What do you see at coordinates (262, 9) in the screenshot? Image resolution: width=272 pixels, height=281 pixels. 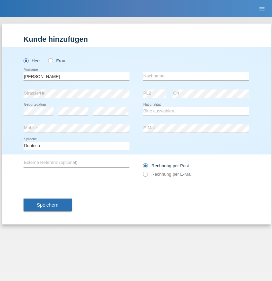 I see `i: menu` at bounding box center [262, 9].